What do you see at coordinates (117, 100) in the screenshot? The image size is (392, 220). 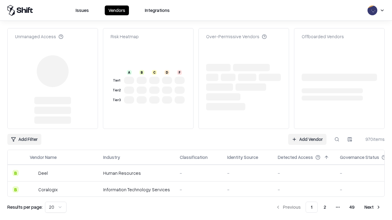 I see `div: Tier 3` at bounding box center [117, 100].